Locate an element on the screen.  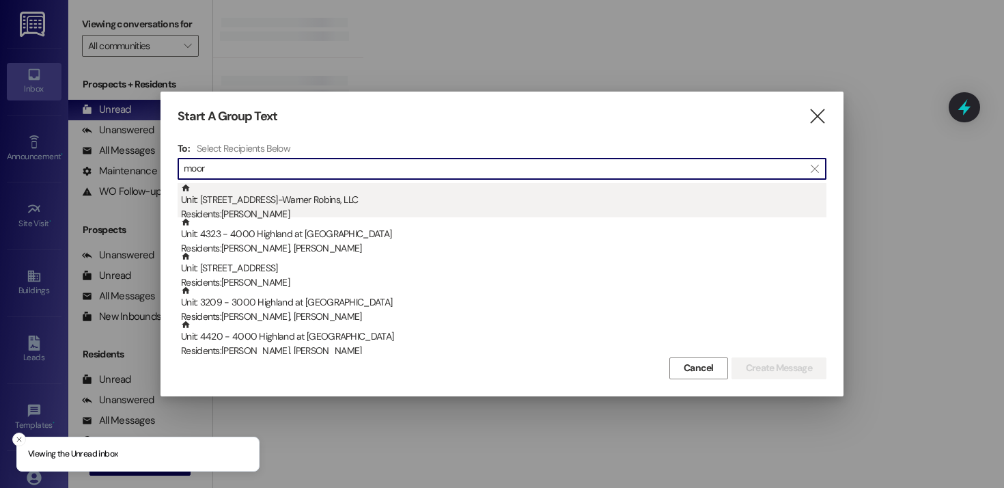
span: Cancel is located at coordinates (699, 368).